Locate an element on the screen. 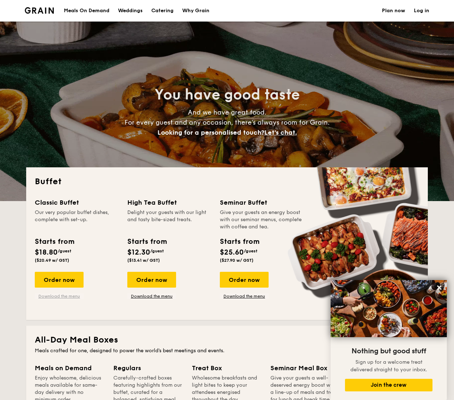  span: ($27.90 w/ GST) is located at coordinates (237, 260).